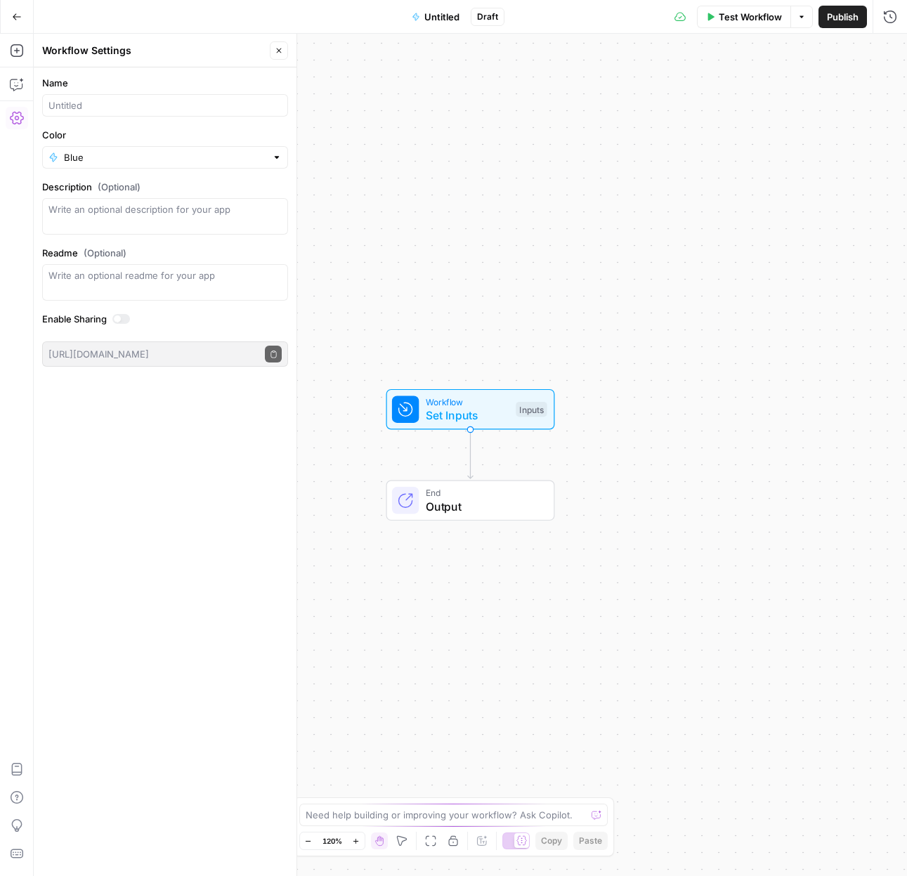 The height and width of the screenshot is (876, 907). What do you see at coordinates (435, 17) in the screenshot?
I see `button: Untitled` at bounding box center [435, 17].